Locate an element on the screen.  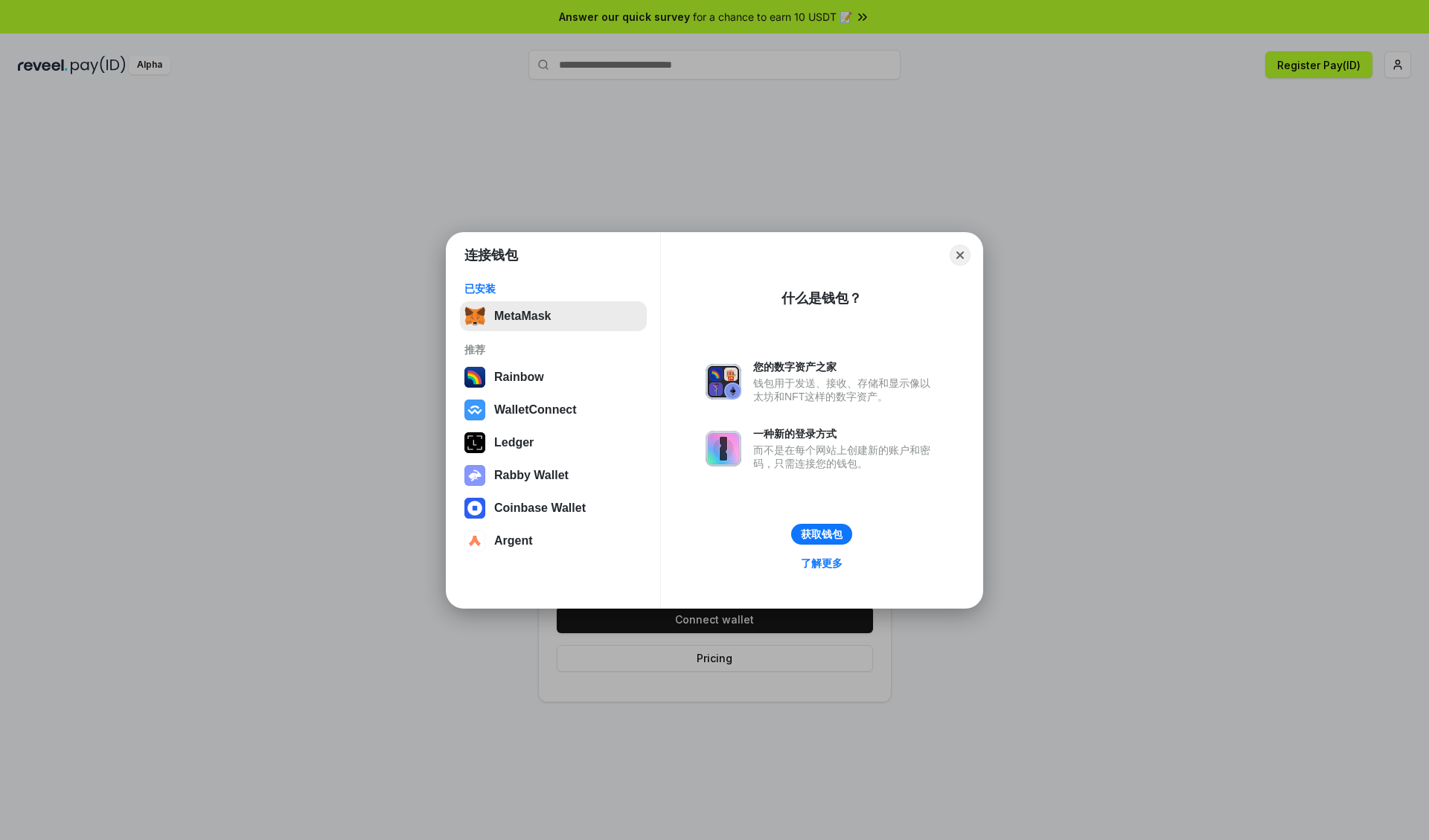
div: 钱包用于发送、接收、存储和显示像以太坊和NFT这样的数字资产。 is located at coordinates (845, 389).